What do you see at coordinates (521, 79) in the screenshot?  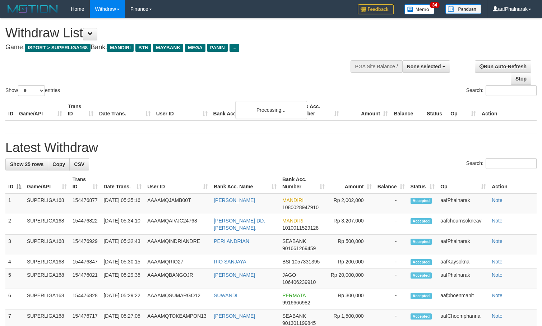 I see `a: Stop` at bounding box center [521, 79].